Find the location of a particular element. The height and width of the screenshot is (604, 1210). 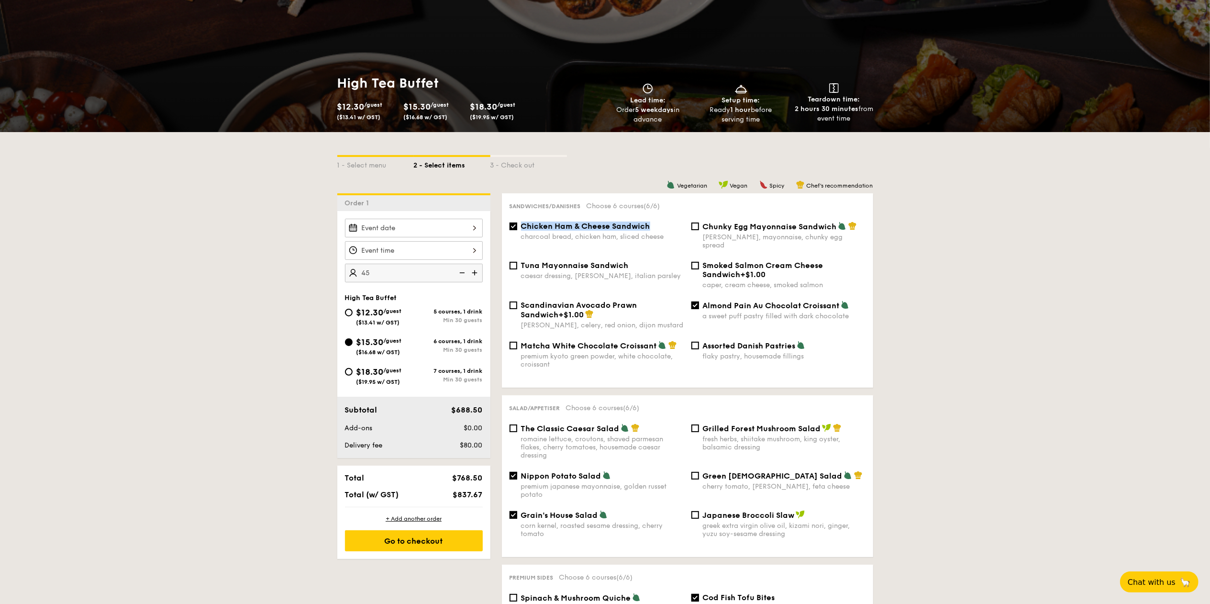

div: corn kernel, roasted sesame dressing, cherry tomato is located at coordinates (602, 529).